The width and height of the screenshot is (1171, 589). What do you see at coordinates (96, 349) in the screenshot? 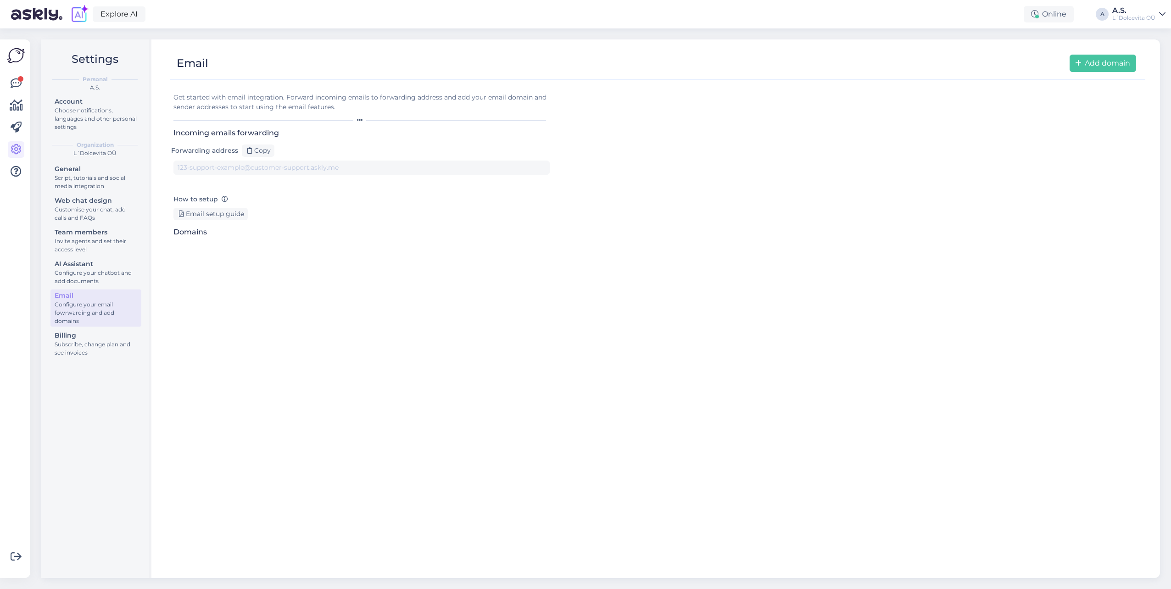
I see `div: Subscribe, change plan and see invoices` at bounding box center [96, 349].